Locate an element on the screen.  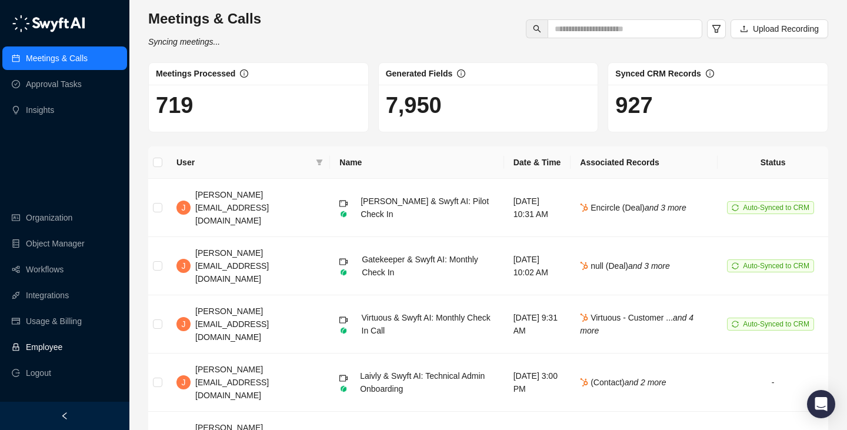
span: (Contact) is located at coordinates (623, 382).